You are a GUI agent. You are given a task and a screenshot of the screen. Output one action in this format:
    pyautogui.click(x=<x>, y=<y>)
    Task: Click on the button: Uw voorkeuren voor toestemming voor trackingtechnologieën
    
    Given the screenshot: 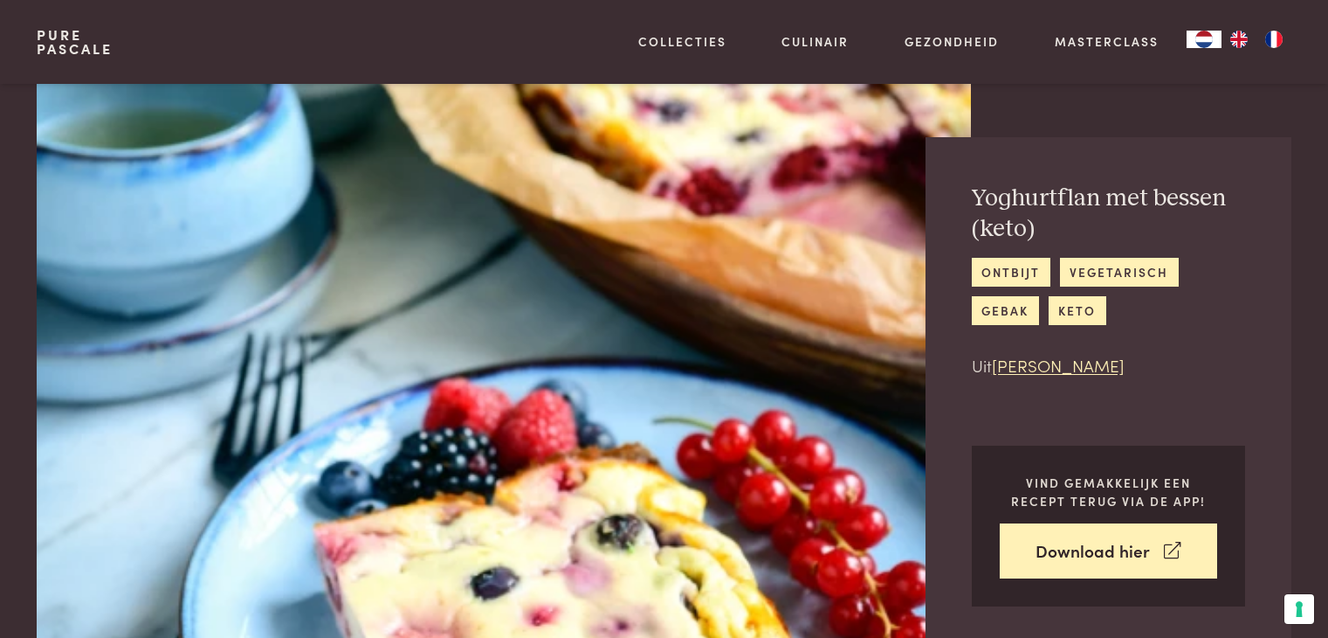 What is the action you would take?
    pyautogui.click(x=1300, y=609)
    